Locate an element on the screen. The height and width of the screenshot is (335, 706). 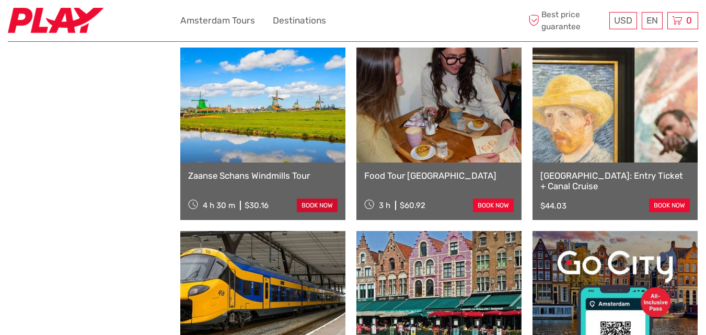
span: 3 h is located at coordinates (385, 205).